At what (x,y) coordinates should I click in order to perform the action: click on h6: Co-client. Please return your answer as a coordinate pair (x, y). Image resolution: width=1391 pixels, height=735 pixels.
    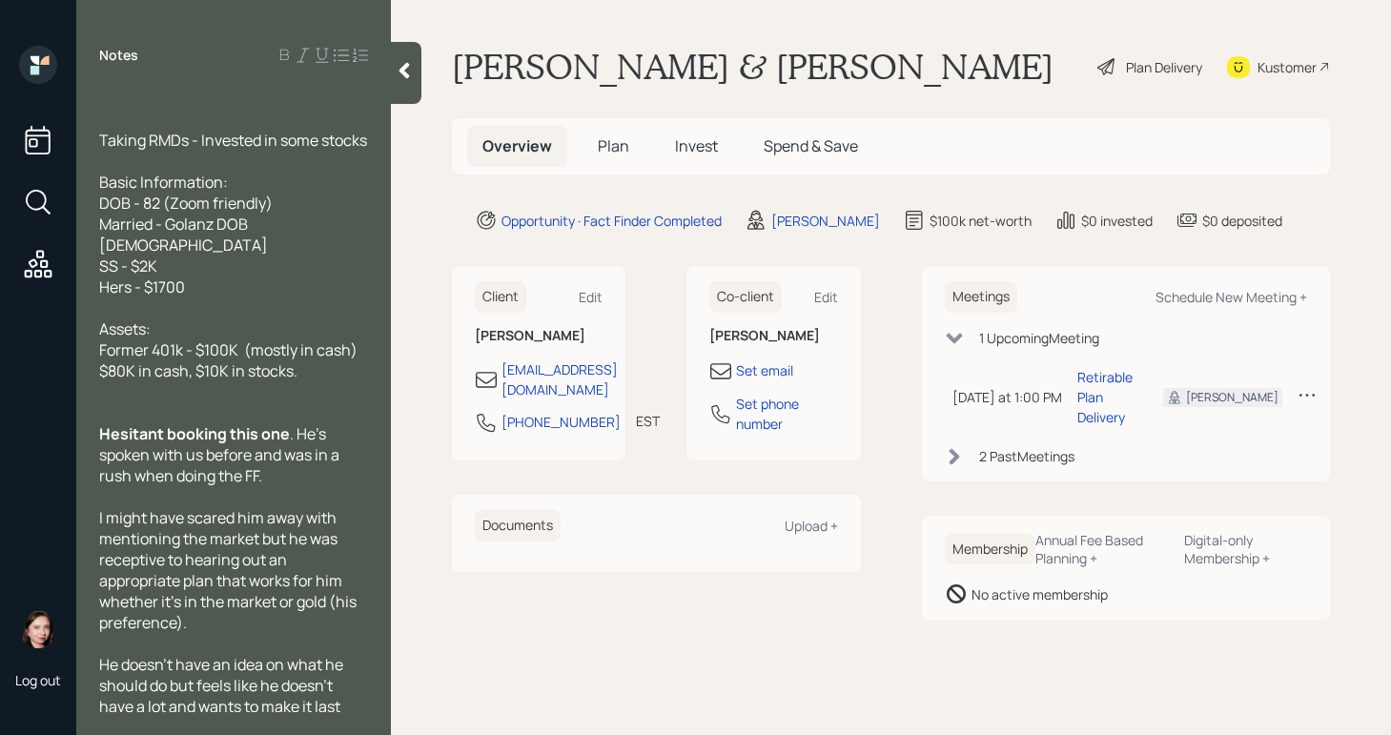
    Looking at the image, I should click on (746, 297).